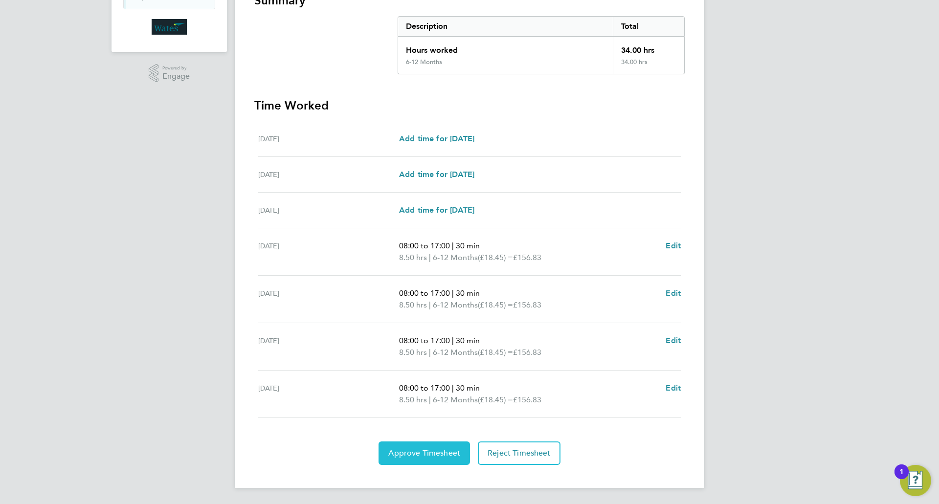 The height and width of the screenshot is (504, 939). I want to click on button: Reject Timesheet, so click(519, 453).